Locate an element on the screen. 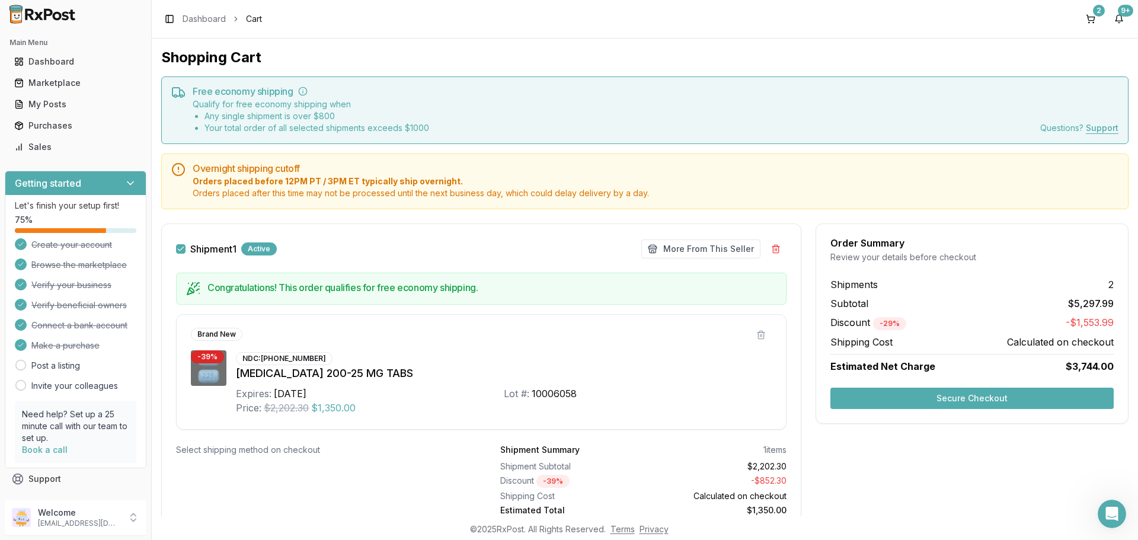 This screenshot has width=1138, height=540. span: Shipments is located at coordinates (854, 284).